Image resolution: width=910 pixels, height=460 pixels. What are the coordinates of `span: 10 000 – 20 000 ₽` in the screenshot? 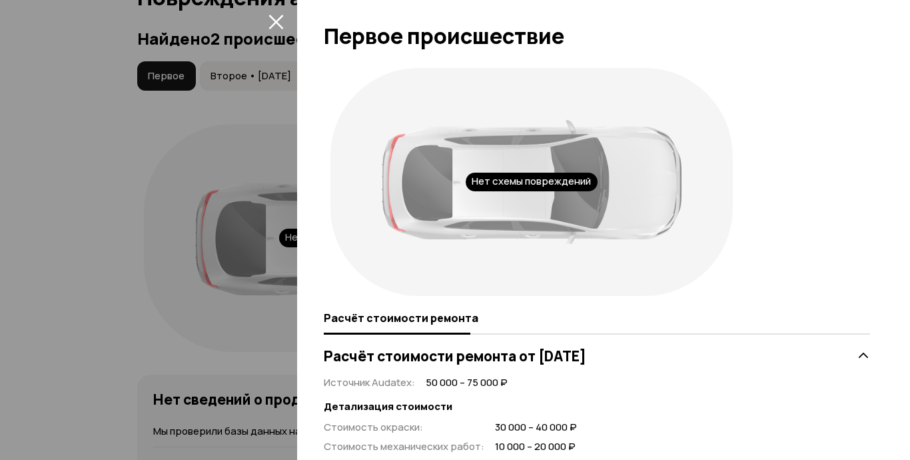 It's located at (536, 446).